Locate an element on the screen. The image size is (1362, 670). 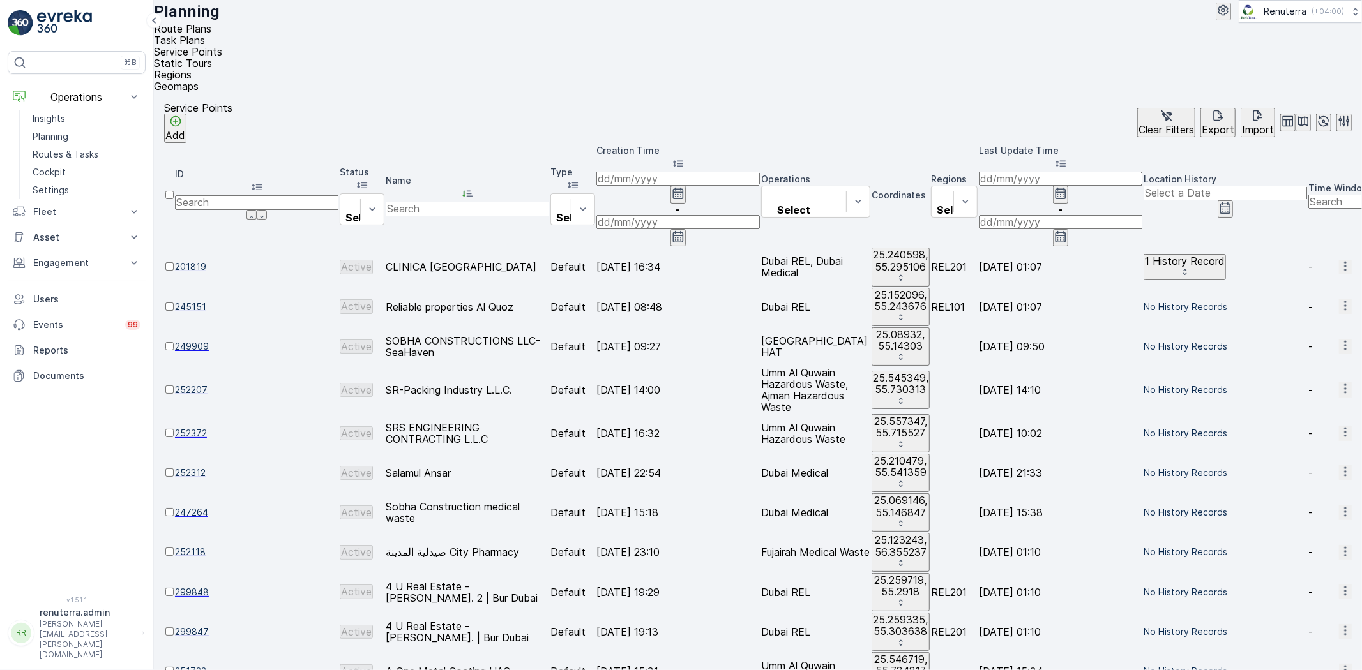
p: 99 is located at coordinates (133, 325).